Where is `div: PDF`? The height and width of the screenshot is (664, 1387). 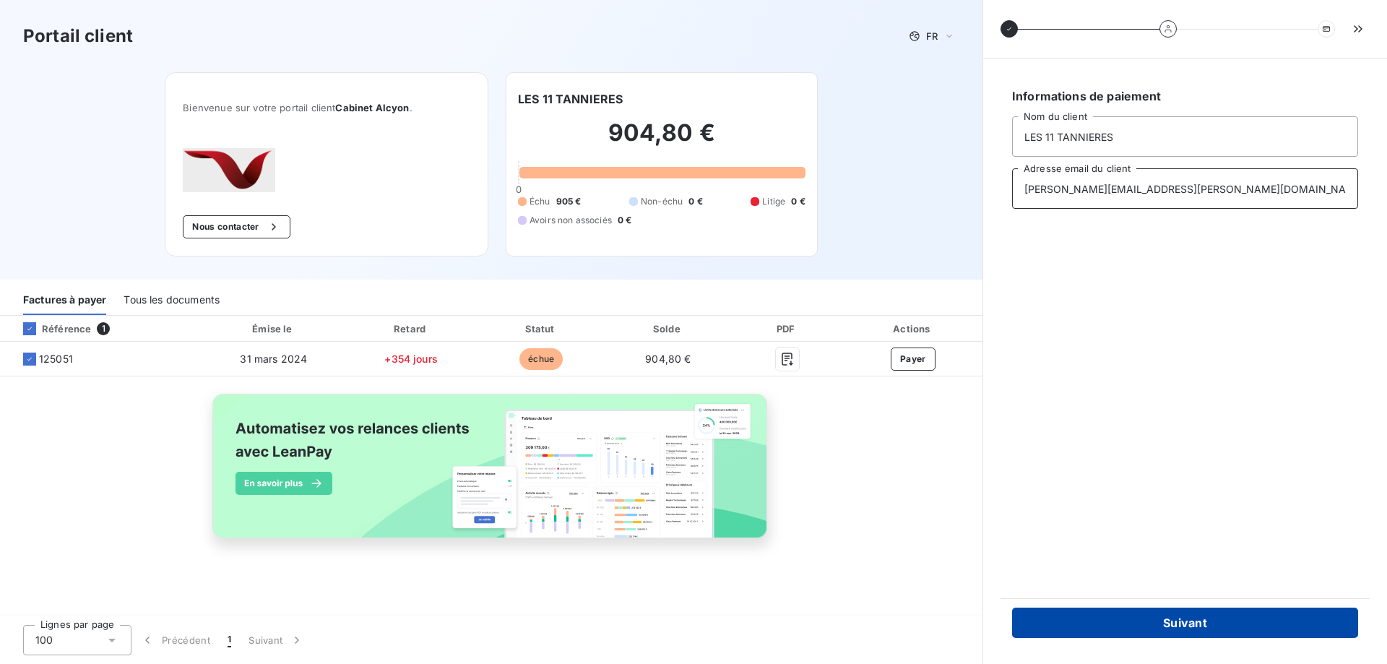
div: PDF is located at coordinates (788, 329).